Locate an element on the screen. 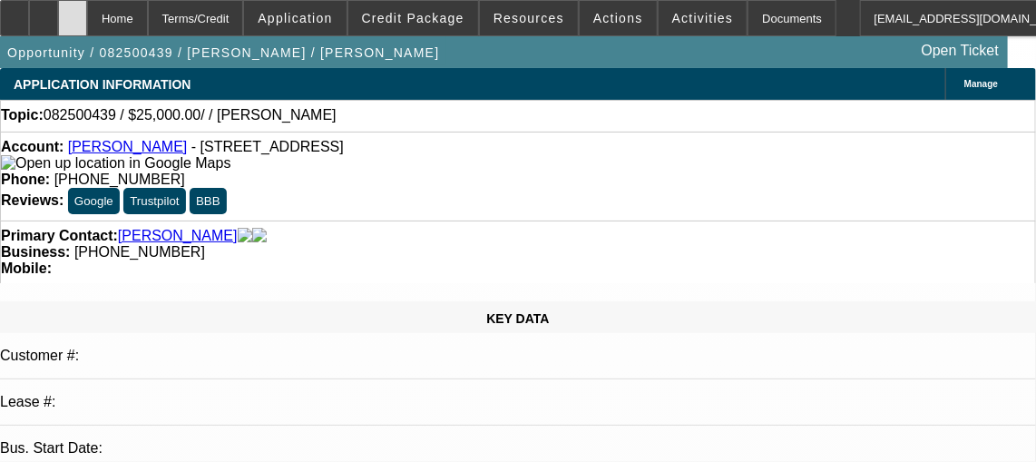  strong: Reviews: is located at coordinates (32, 199).